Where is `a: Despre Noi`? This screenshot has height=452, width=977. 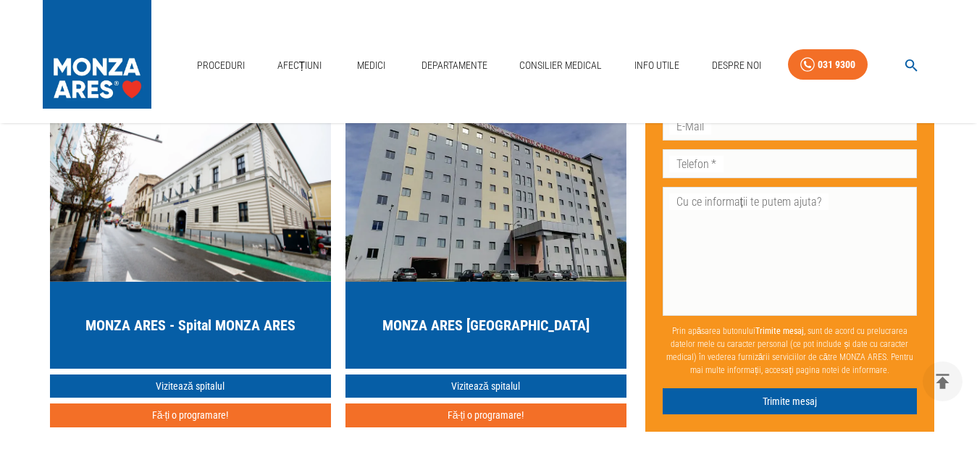
a: Despre Noi is located at coordinates (737, 65).